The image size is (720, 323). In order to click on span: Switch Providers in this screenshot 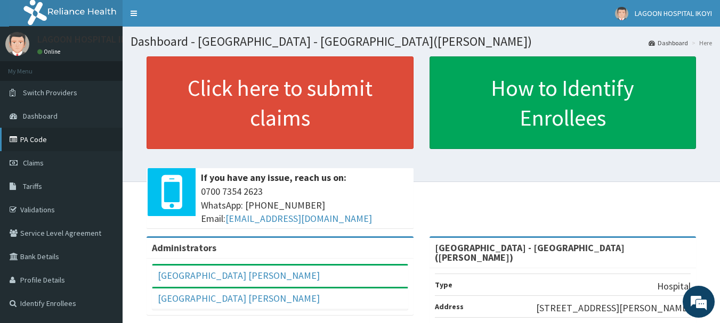, I will do `click(50, 93)`.